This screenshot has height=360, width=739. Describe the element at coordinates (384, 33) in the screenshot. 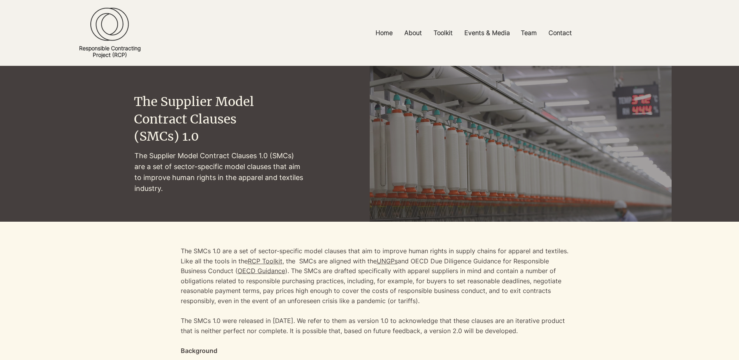

I see `a: Home` at that location.